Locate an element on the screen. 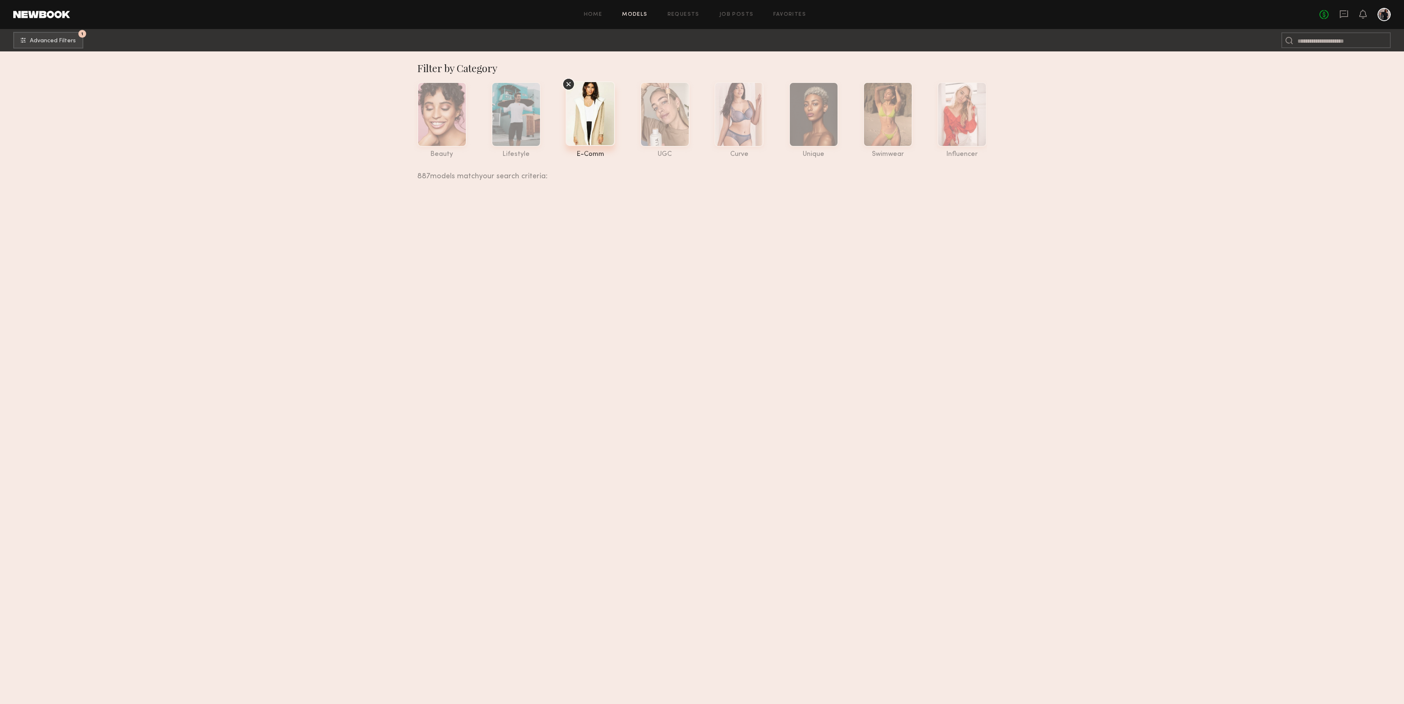  div: swimwear is located at coordinates (888, 154).